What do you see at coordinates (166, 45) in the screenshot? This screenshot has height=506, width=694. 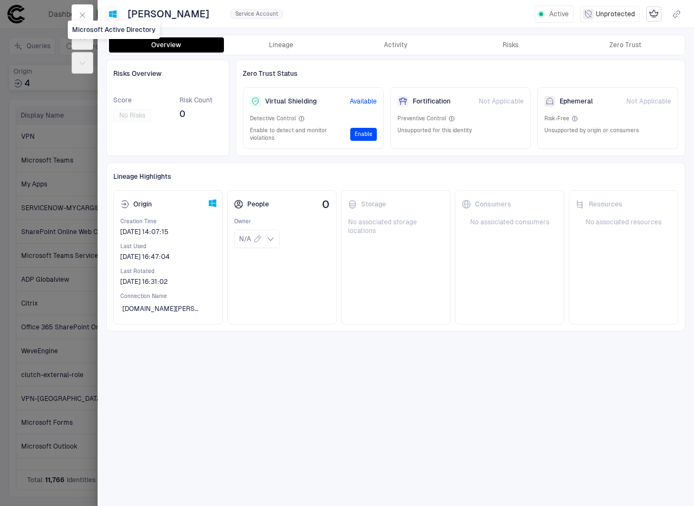 I see `button: Overview` at bounding box center [166, 45].